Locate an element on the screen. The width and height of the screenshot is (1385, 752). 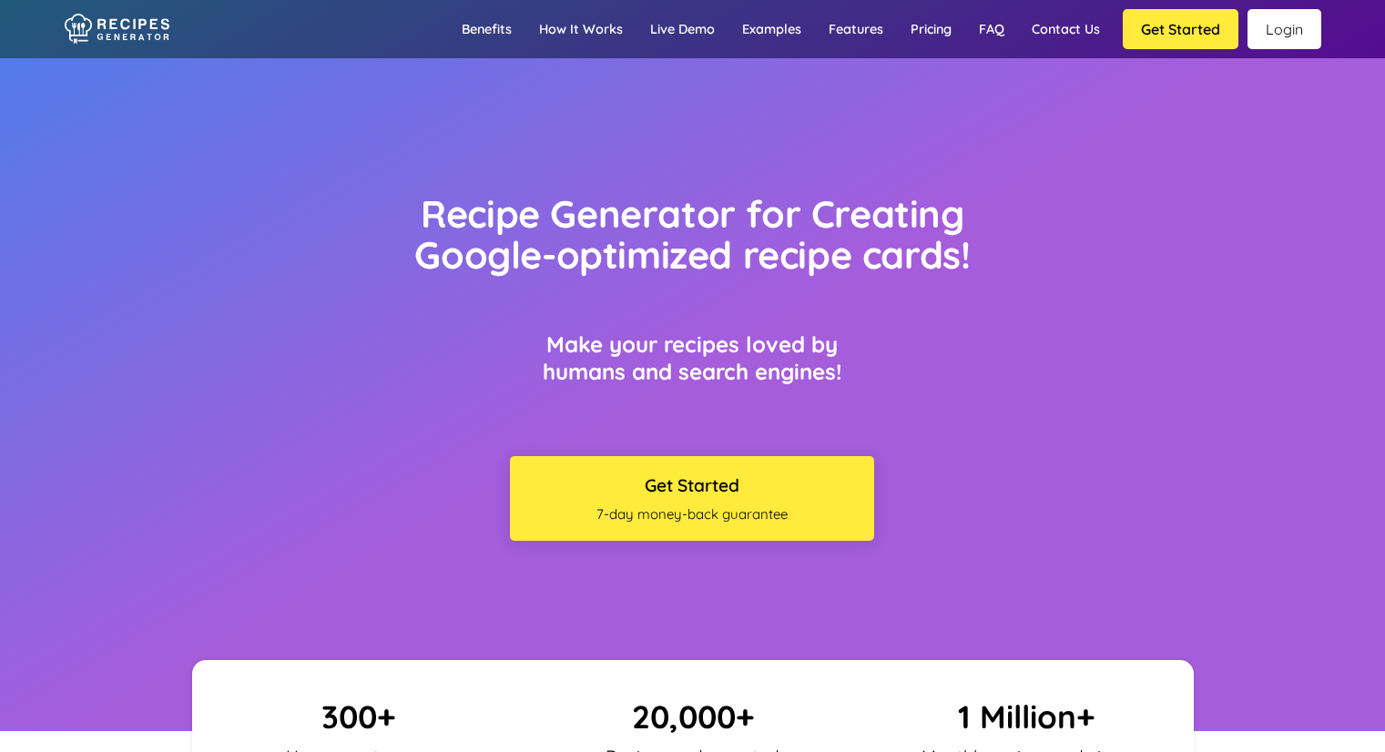
button: Get Started is located at coordinates (1180, 29).